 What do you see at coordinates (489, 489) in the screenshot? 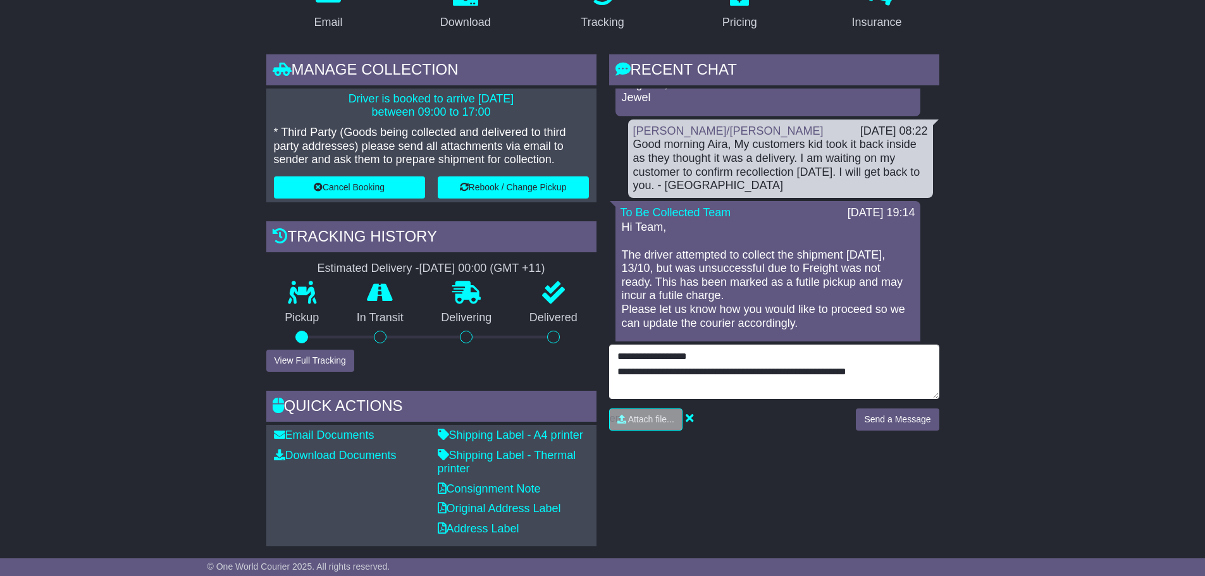
I see `a: Consignment Note` at bounding box center [489, 489].